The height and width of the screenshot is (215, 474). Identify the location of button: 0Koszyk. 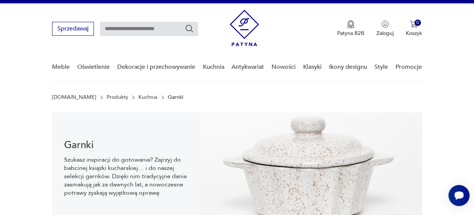
(413, 29).